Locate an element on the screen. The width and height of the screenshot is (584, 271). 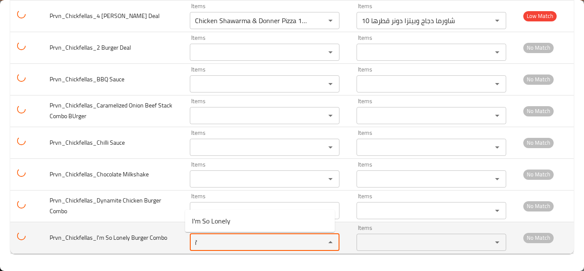
span: Prvn_Chickfellas_Chocolate Milkshake is located at coordinates (99, 174).